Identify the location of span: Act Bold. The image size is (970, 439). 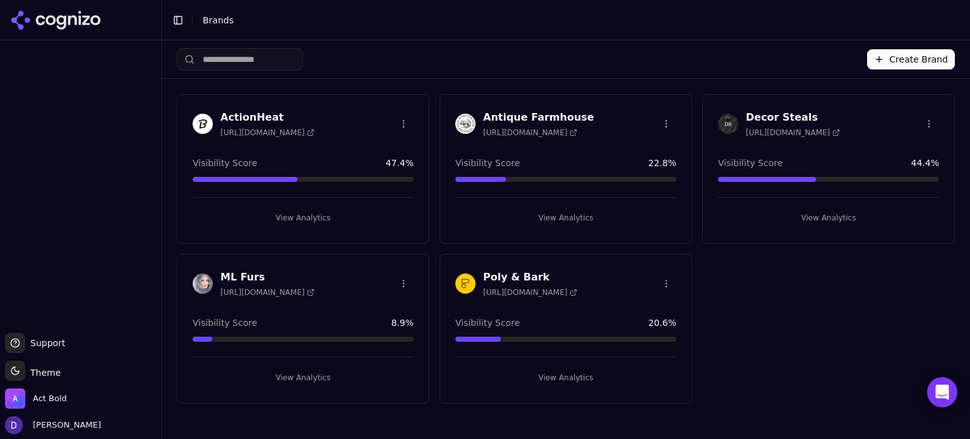
(50, 399).